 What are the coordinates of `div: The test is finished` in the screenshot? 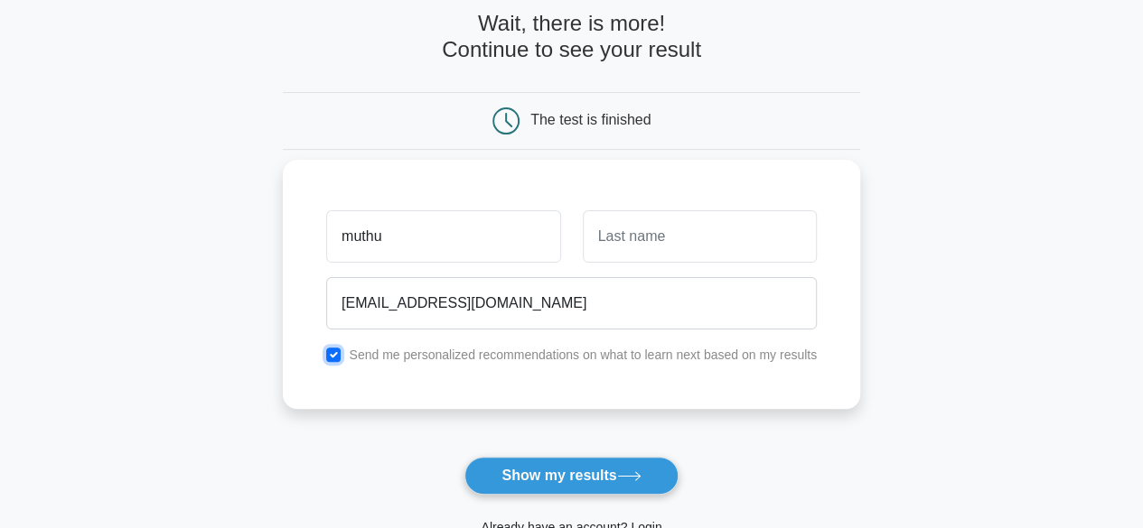 It's located at (590, 119).